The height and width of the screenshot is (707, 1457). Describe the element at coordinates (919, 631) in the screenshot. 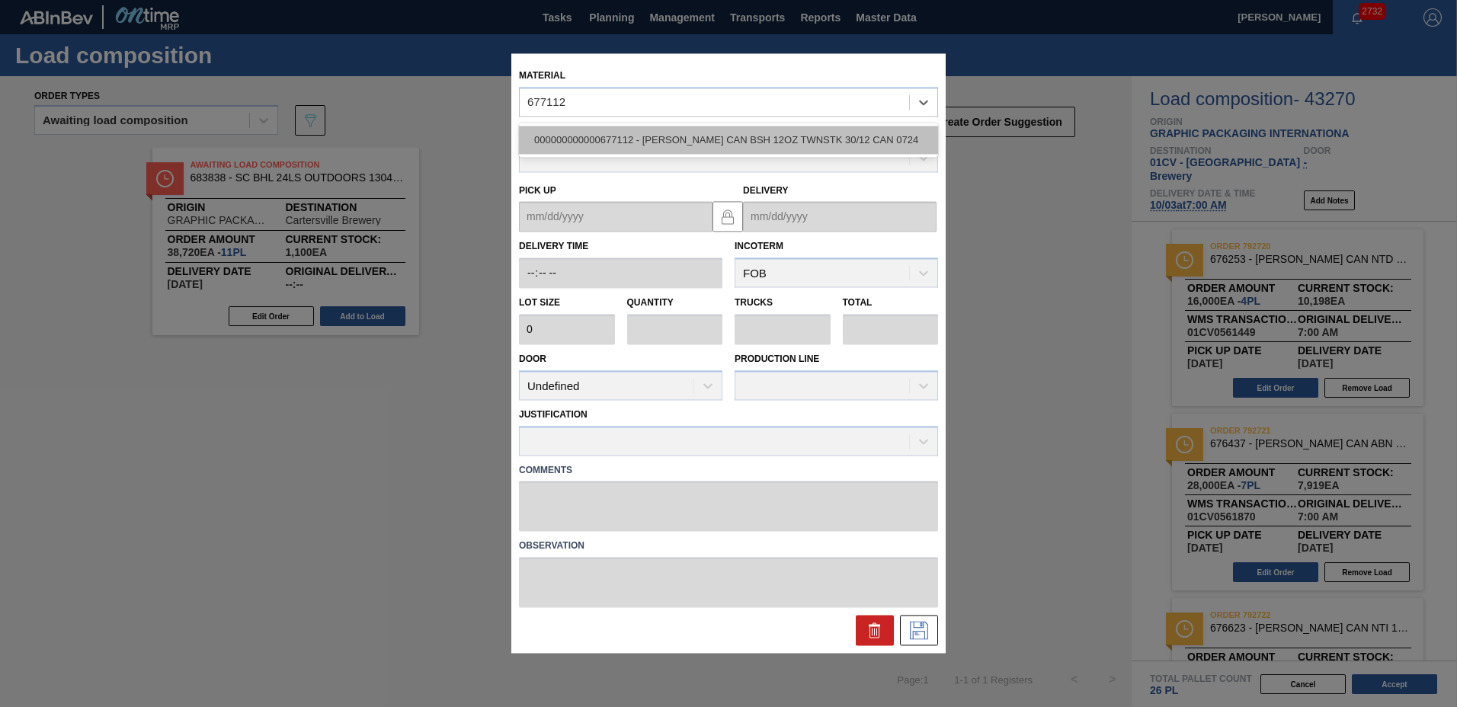

I see `div: Save Suggestion` at that location.